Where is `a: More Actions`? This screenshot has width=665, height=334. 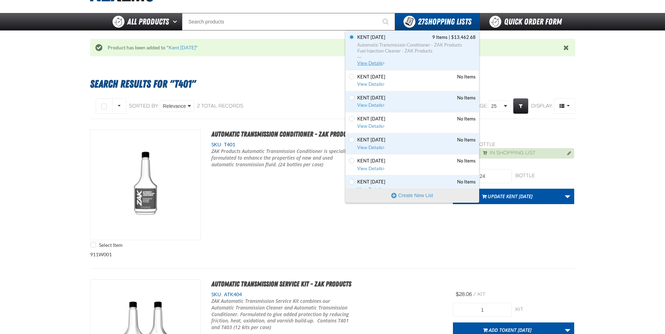
a: More Actions is located at coordinates (568, 197).